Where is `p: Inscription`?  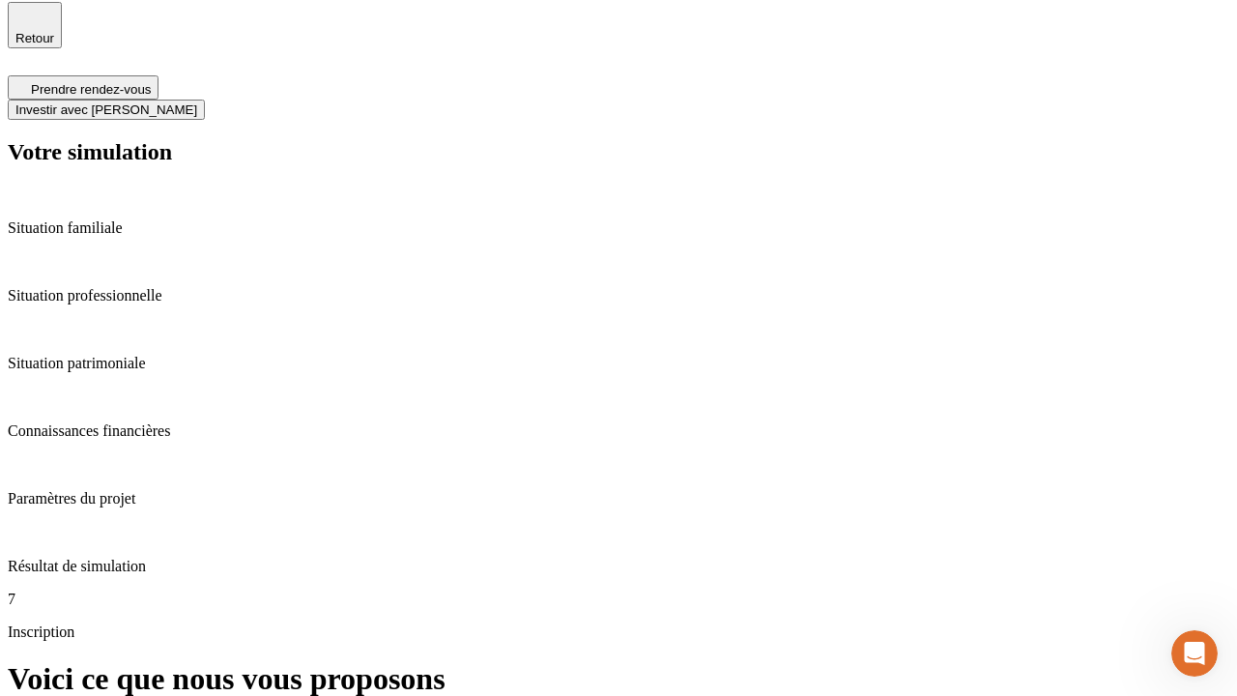
p: Inscription is located at coordinates (619, 632).